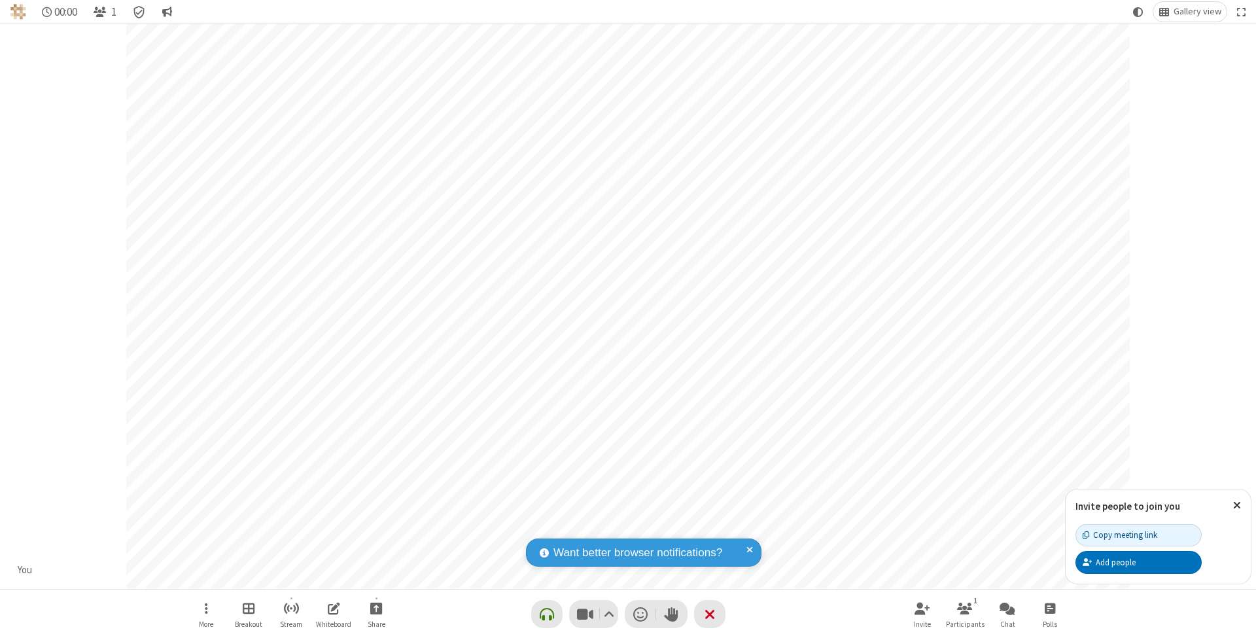 Image resolution: width=1256 pixels, height=638 pixels. Describe the element at coordinates (1197, 12) in the screenshot. I see `span: Gallery view` at that location.